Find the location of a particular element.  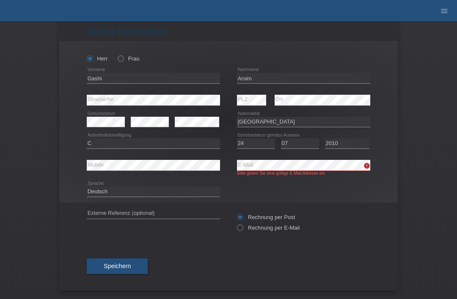

label: Rechnung per Post is located at coordinates (266, 217).